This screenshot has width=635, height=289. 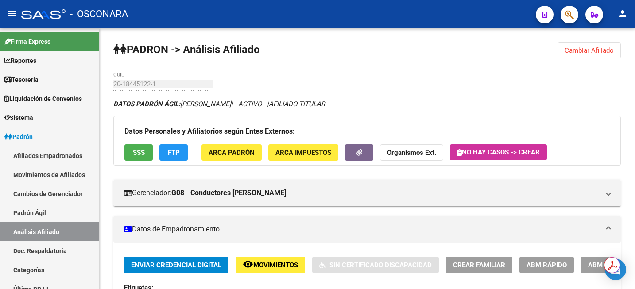 I want to click on span: - OSCONARA, so click(x=99, y=14).